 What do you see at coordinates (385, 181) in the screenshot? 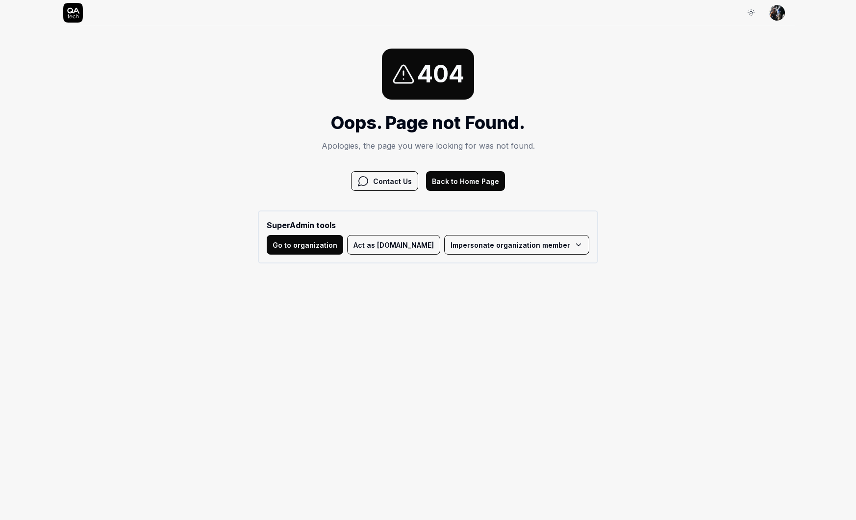
I see `a: Contact Us` at bounding box center [385, 181].